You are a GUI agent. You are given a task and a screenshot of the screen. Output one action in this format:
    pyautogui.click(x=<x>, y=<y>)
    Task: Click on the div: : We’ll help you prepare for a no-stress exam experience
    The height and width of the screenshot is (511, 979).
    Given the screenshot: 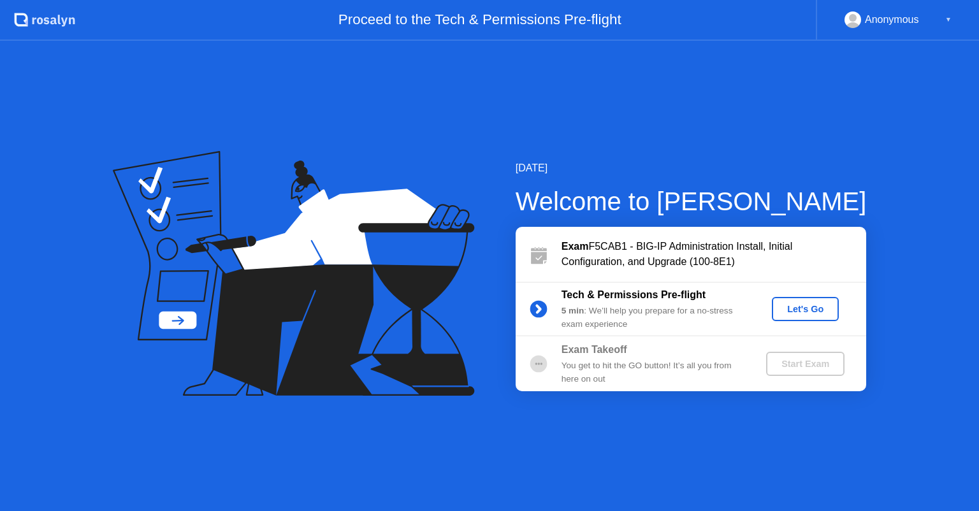 What is the action you would take?
    pyautogui.click(x=653, y=317)
    